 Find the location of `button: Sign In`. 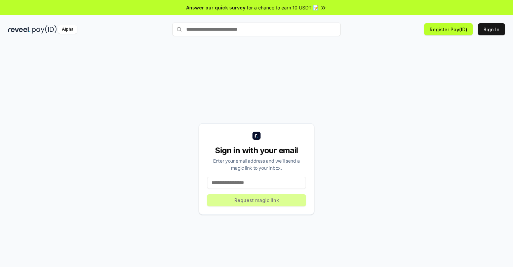

button: Sign In is located at coordinates (492, 29).